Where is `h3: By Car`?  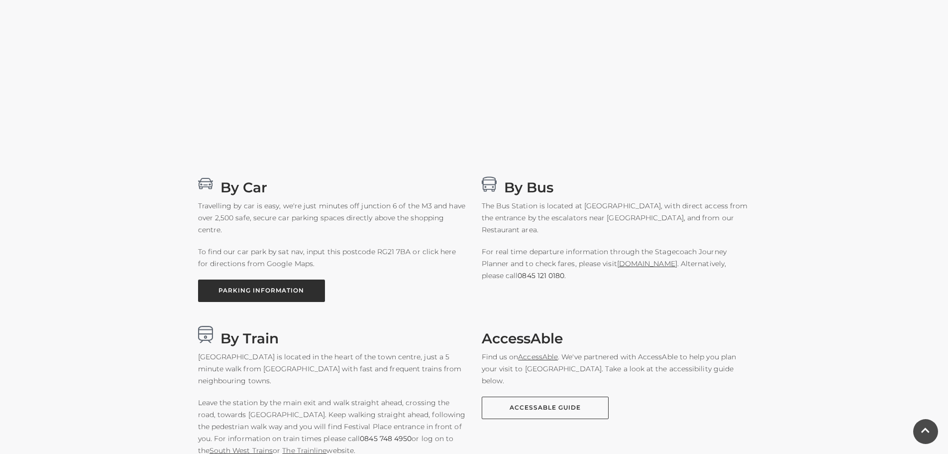 h3: By Car is located at coordinates (333, 183).